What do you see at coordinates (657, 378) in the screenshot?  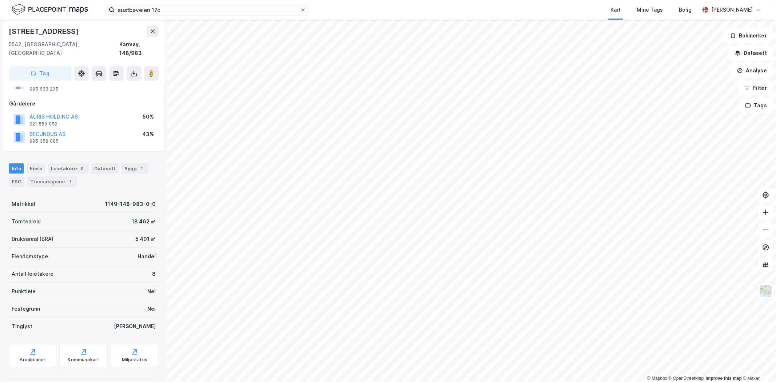 I see `a: Mapbox` at bounding box center [657, 378].